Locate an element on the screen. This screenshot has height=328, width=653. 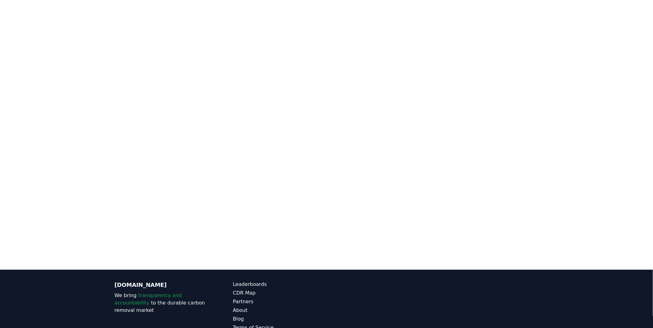
a: Leaderboards is located at coordinates (280, 285).